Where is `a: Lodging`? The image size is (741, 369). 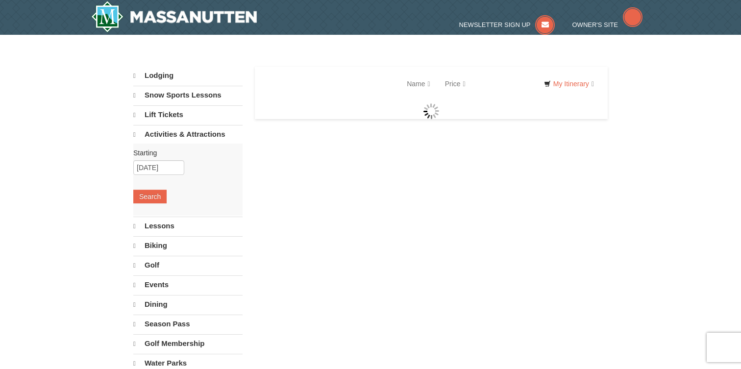 a: Lodging is located at coordinates (188, 75).